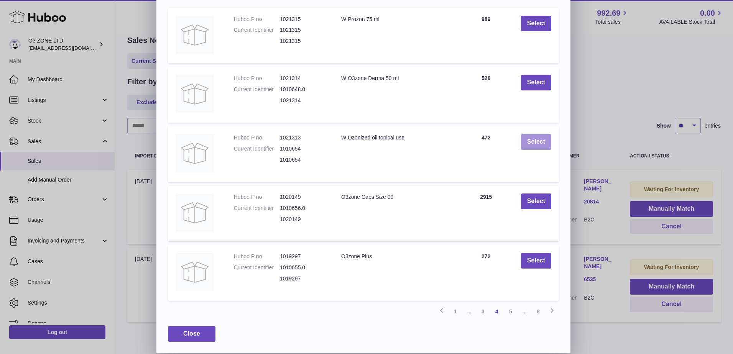 The image size is (733, 354). I want to click on td: 272, so click(486, 273).